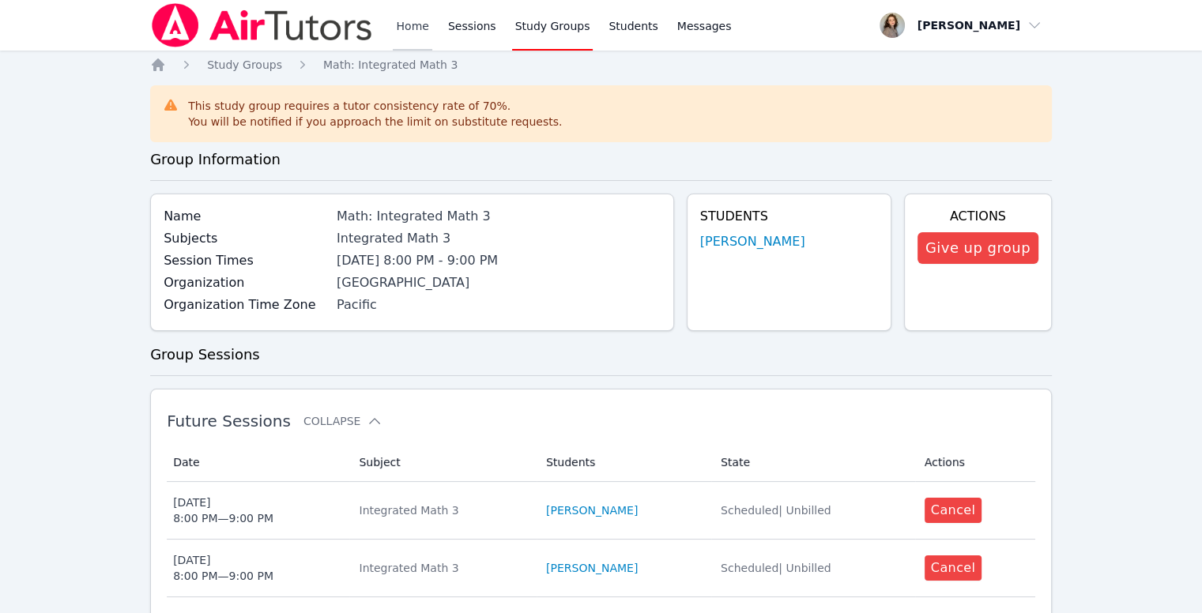 The height and width of the screenshot is (613, 1202). What do you see at coordinates (704, 26) in the screenshot?
I see `span: Messages` at bounding box center [704, 26].